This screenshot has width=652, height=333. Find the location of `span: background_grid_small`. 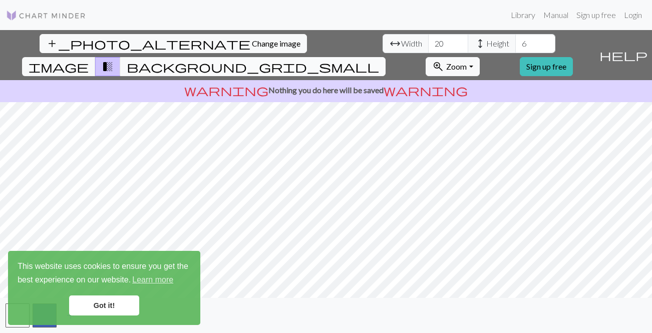

span: background_grid_small is located at coordinates (253, 67).